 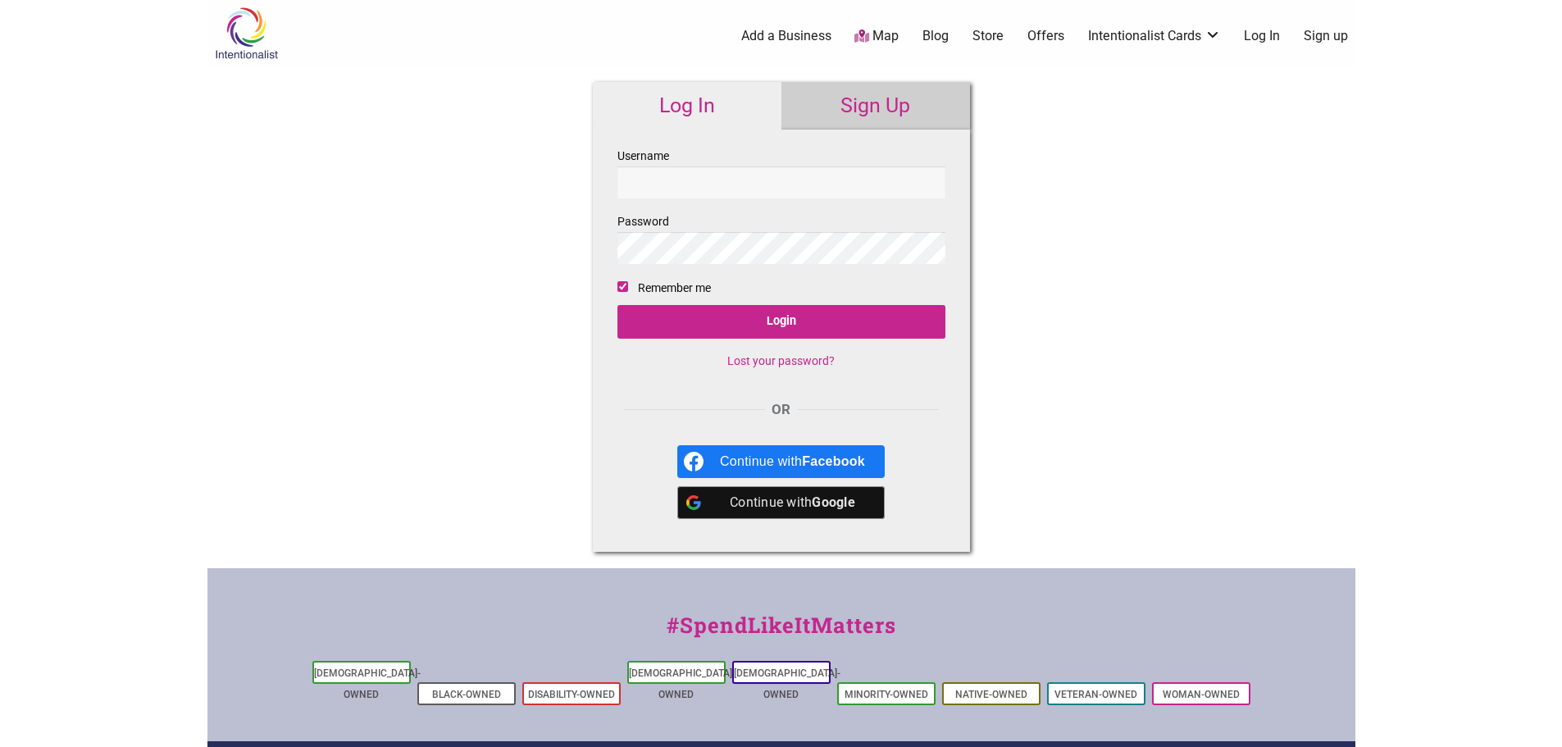 I want to click on a: Black-Owned, so click(x=467, y=695).